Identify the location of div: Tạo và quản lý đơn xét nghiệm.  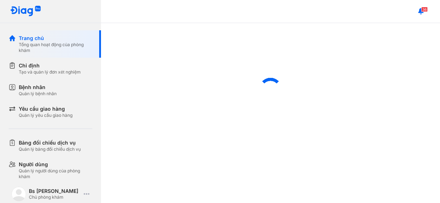
(50, 72).